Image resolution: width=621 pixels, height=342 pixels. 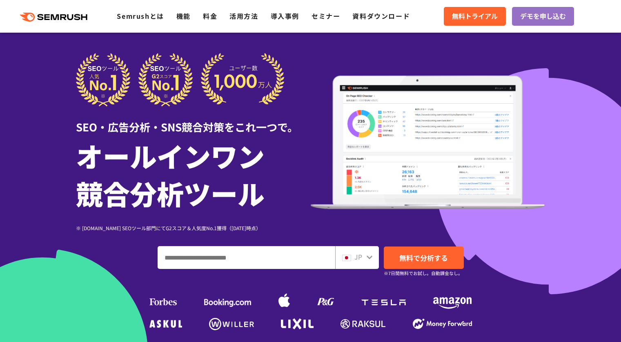 What do you see at coordinates (183, 16) in the screenshot?
I see `a: 機能` at bounding box center [183, 16].